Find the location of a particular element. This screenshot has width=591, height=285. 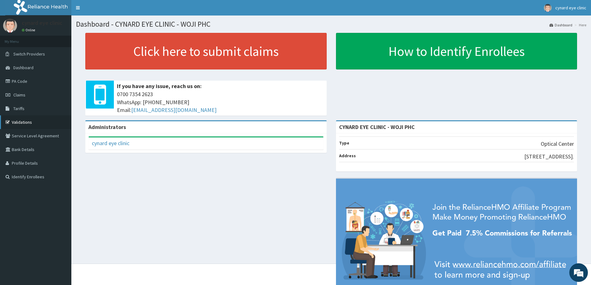

span: Dashboard is located at coordinates (23, 68).